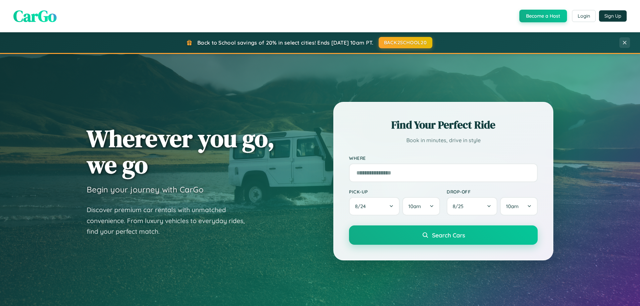  I want to click on button: Sign Up, so click(612, 16).